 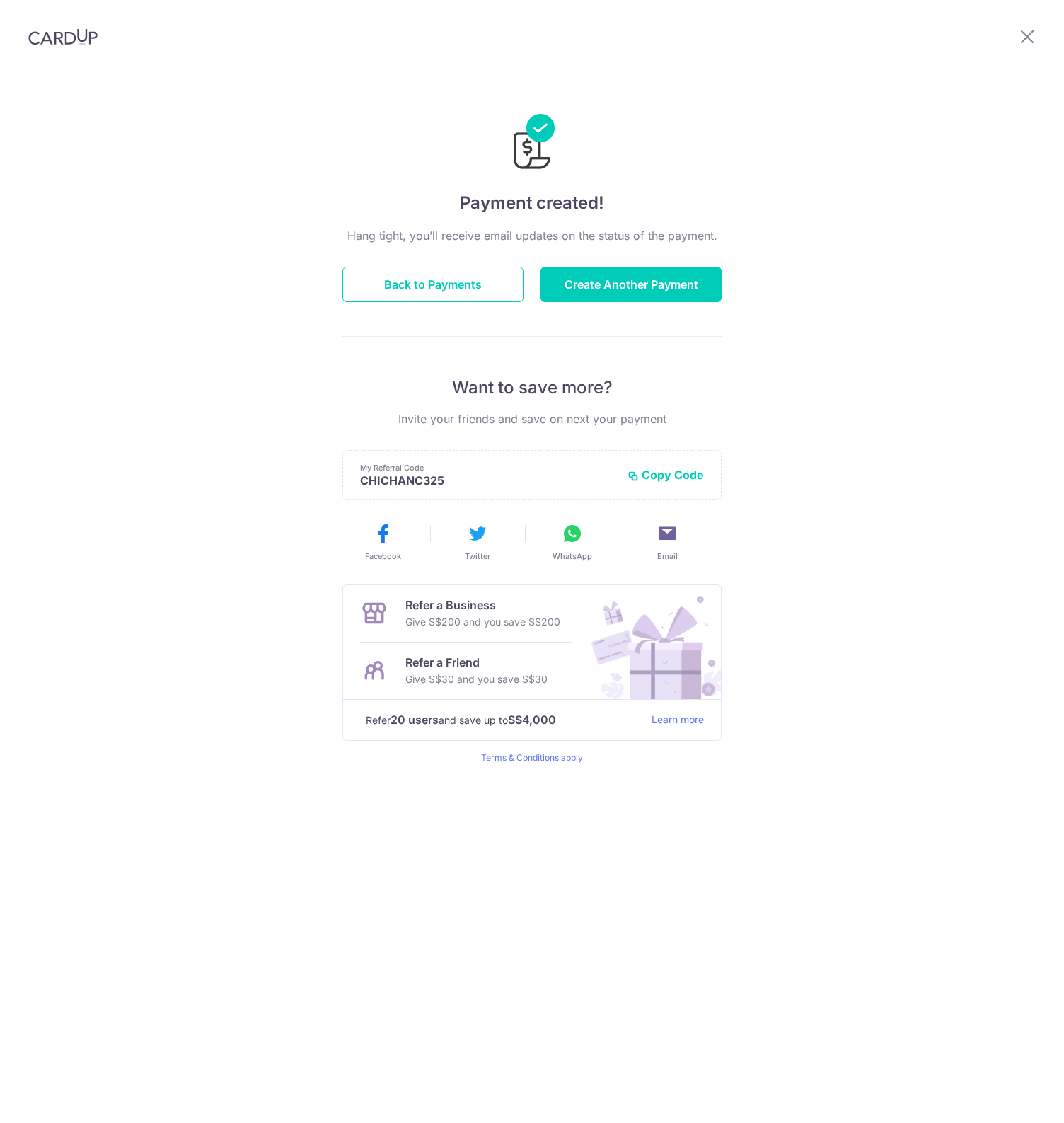 I want to click on p: Refer and save up to, so click(x=503, y=720).